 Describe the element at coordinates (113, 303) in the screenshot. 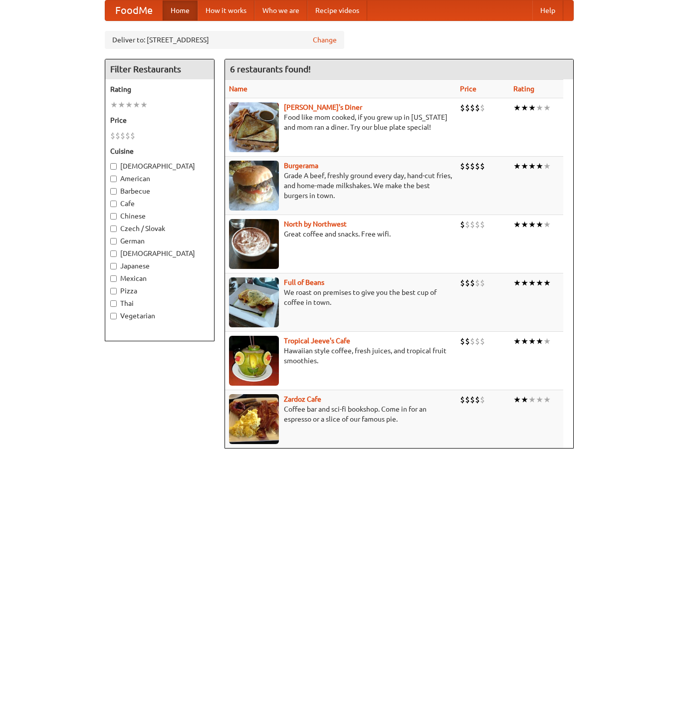

I see `input: Thai` at that location.